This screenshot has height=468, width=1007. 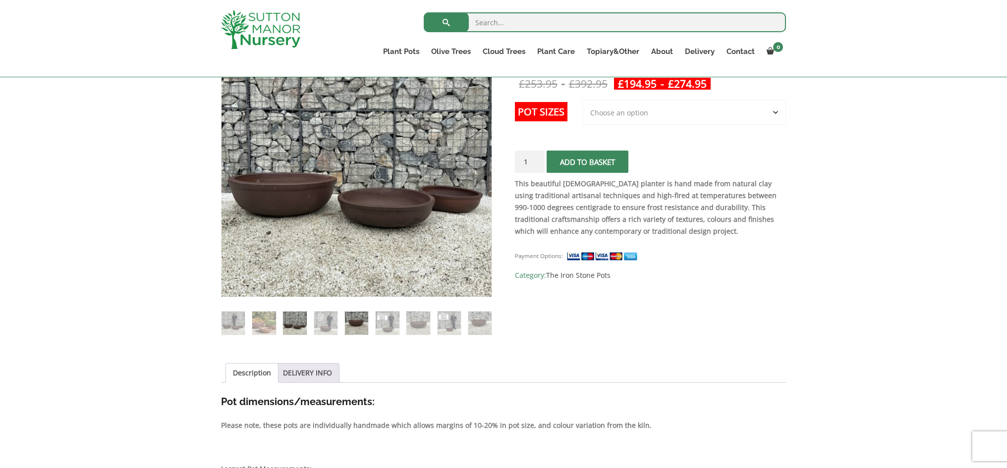 I want to click on a: Olive Trees, so click(x=451, y=52).